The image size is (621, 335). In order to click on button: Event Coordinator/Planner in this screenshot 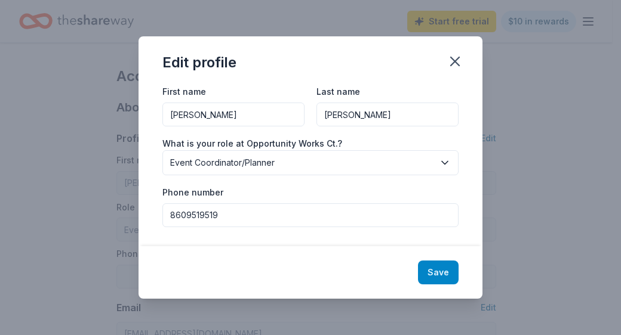, I will do `click(310, 163)`.